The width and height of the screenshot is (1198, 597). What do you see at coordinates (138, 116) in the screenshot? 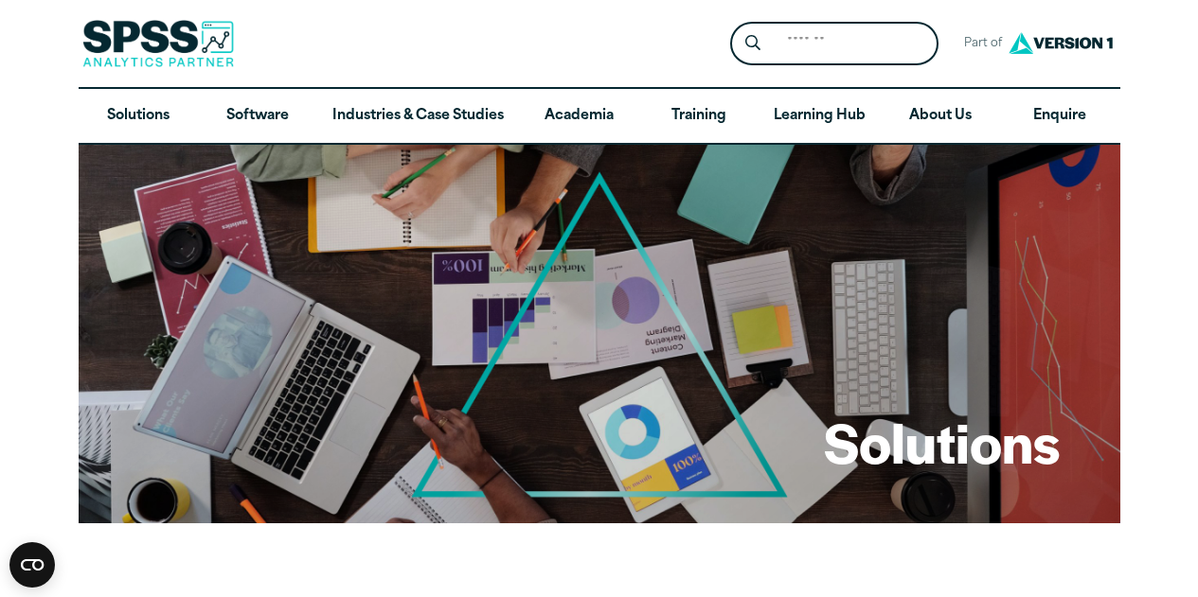
I see `a: Solutions` at bounding box center [138, 116].